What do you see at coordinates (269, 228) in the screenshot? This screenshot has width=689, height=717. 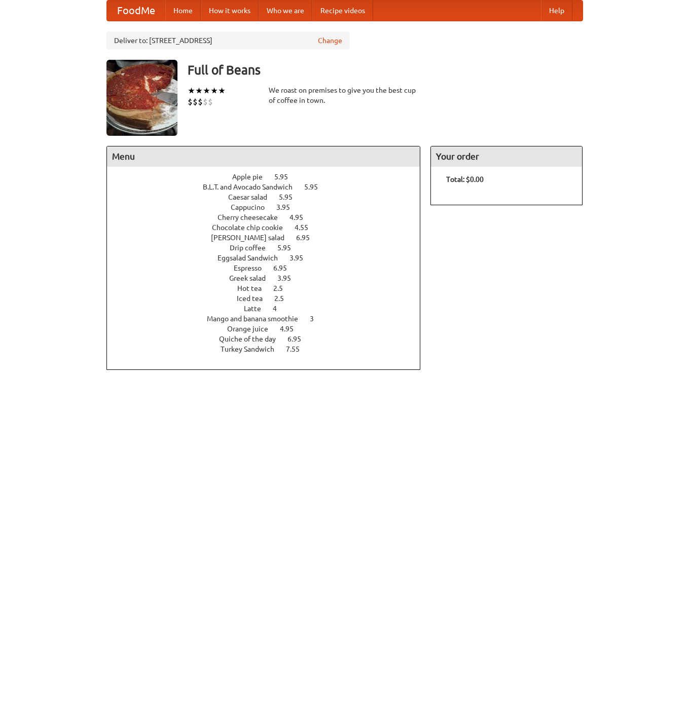 I see `a: Chocolate chip cookie 4.55` at bounding box center [269, 228].